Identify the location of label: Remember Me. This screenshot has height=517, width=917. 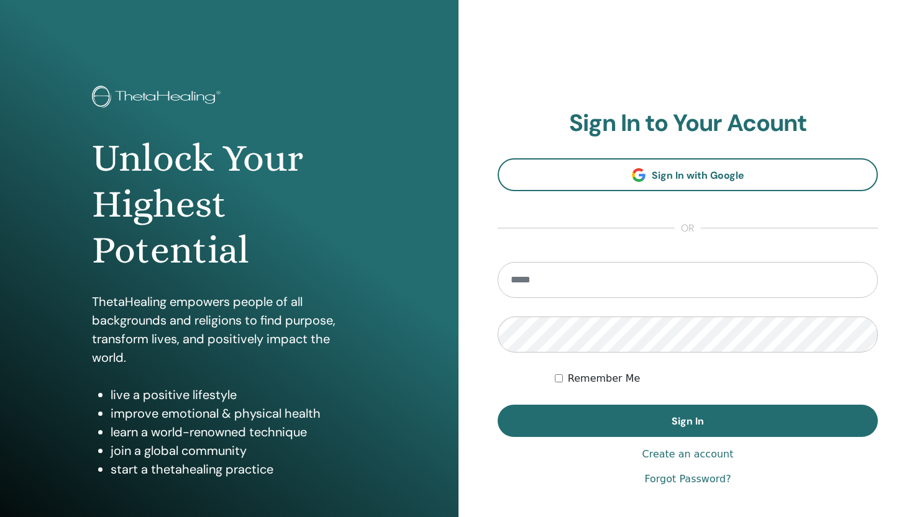
(604, 379).